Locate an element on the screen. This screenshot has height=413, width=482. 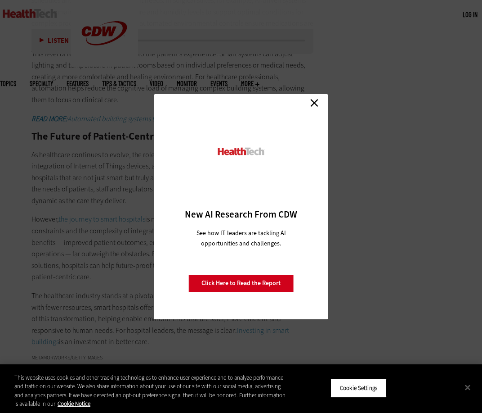
p: See how IT leaders are tackling AI opportunities and challenges. is located at coordinates (241, 238).